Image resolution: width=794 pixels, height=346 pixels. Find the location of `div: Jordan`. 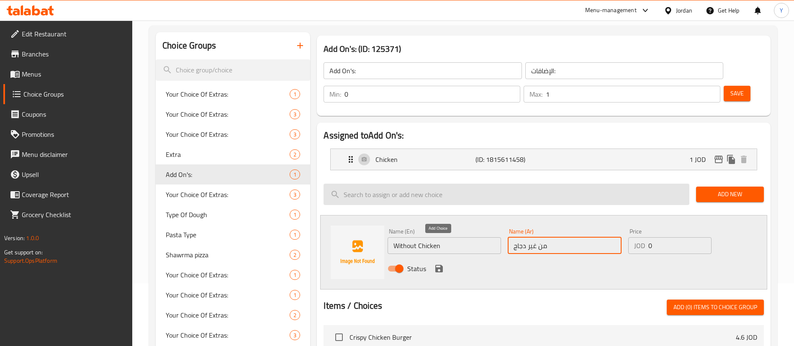

div: Jordan is located at coordinates (684, 10).